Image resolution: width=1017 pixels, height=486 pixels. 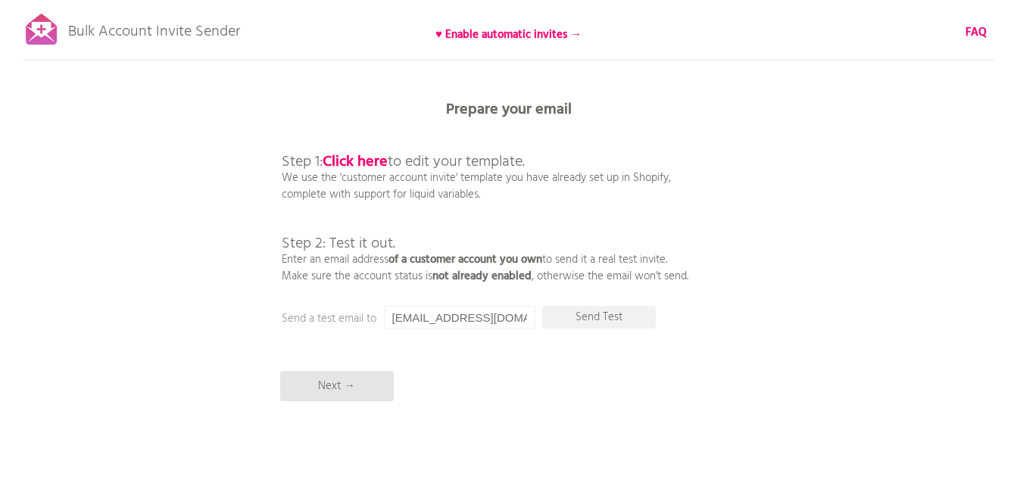 I want to click on b: Prepare your email, so click(x=509, y=110).